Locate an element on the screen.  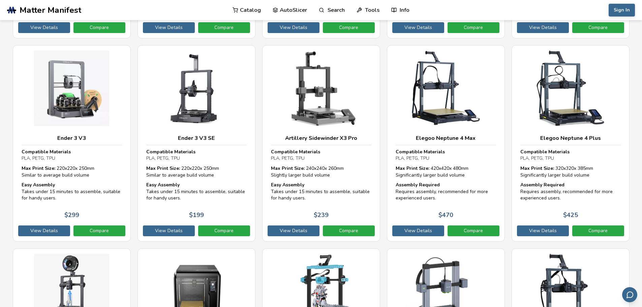
a: Artillery Sidewinder X3 ProCompatible MaterialsPLA, PETG, TPUMax Print Size: 240x240x 260mmSlight... is located at coordinates (321, 143).